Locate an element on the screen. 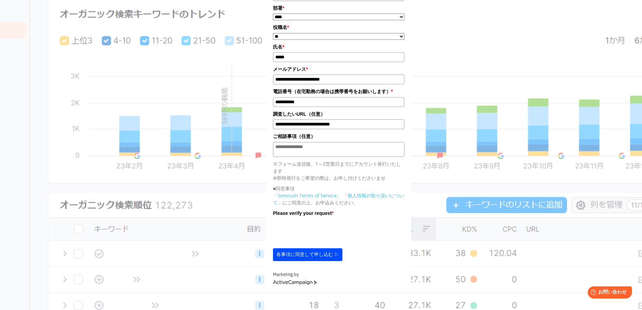 Image resolution: width=642 pixels, height=310 pixels. label: 氏名 is located at coordinates (339, 47).